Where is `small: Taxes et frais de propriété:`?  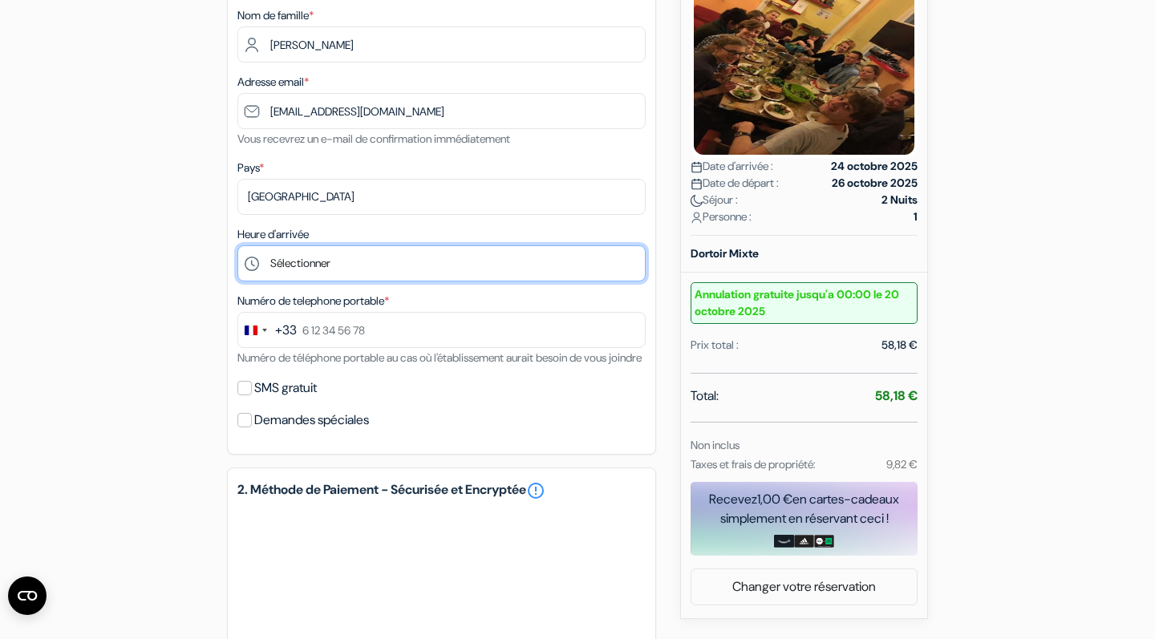
small: Taxes et frais de propriété: is located at coordinates (753, 464).